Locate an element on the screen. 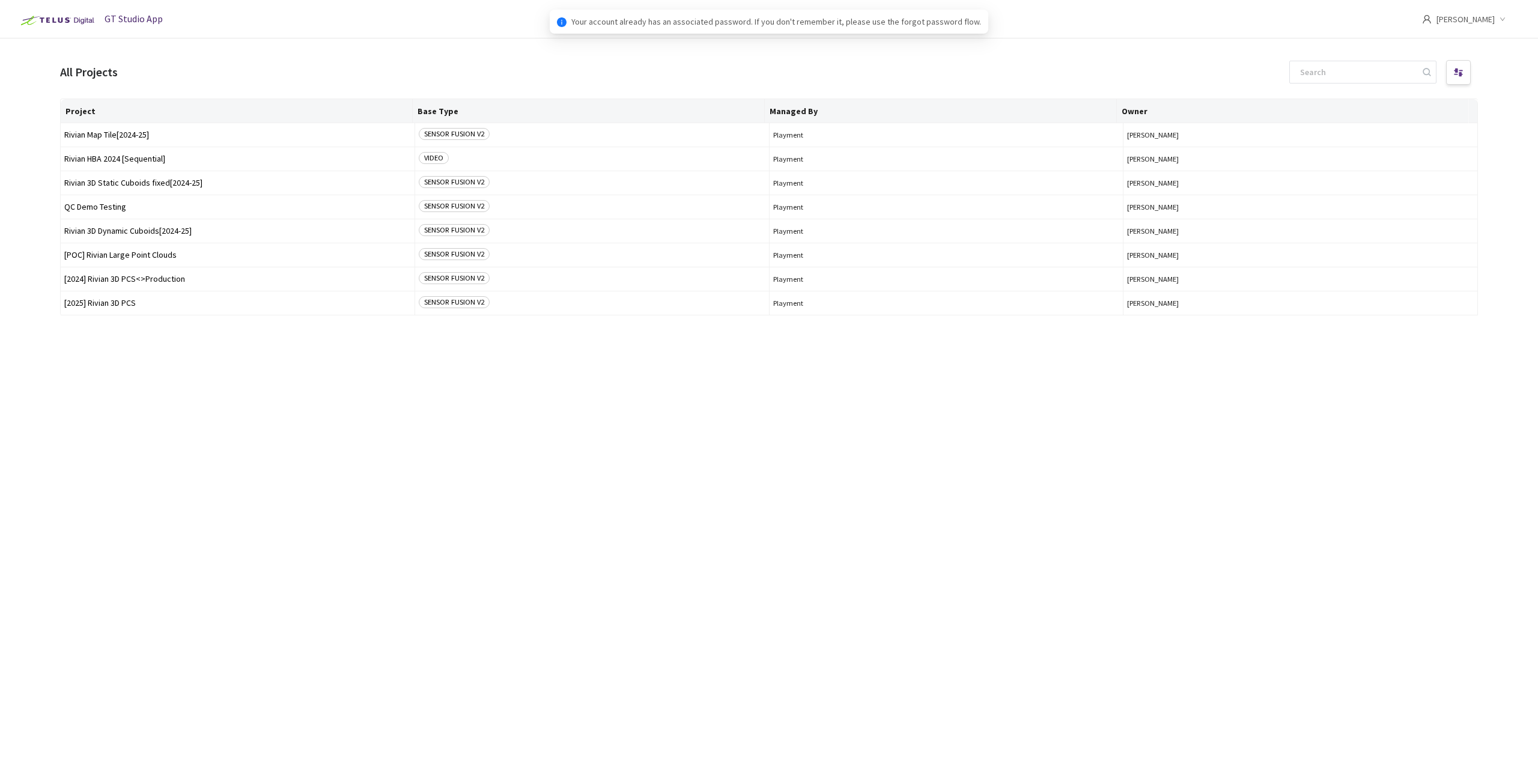  div: All Projects is located at coordinates (89, 72).